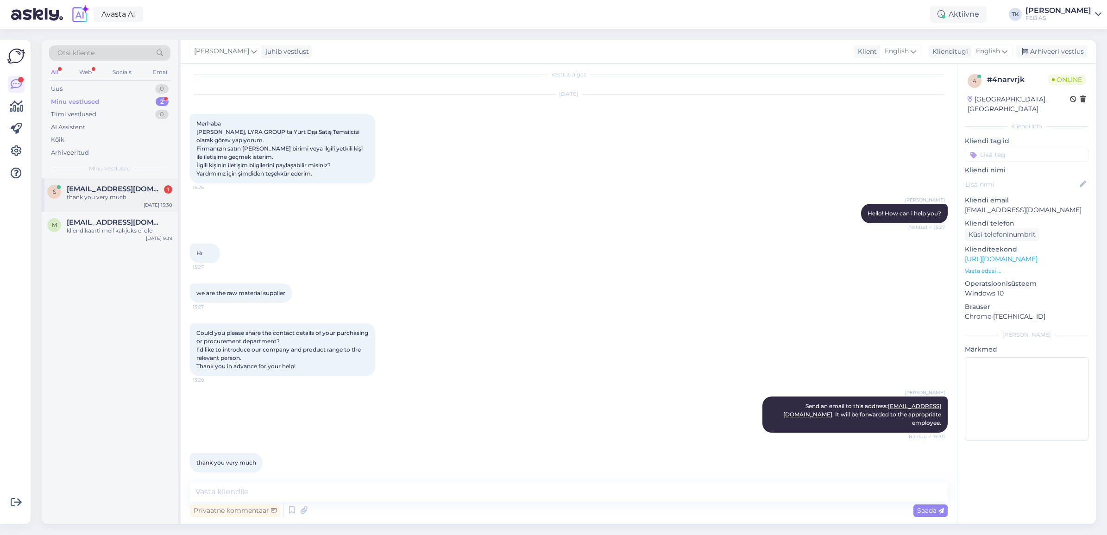  Describe the element at coordinates (1017, 80) in the screenshot. I see `div: # 4narvrjk` at that location.